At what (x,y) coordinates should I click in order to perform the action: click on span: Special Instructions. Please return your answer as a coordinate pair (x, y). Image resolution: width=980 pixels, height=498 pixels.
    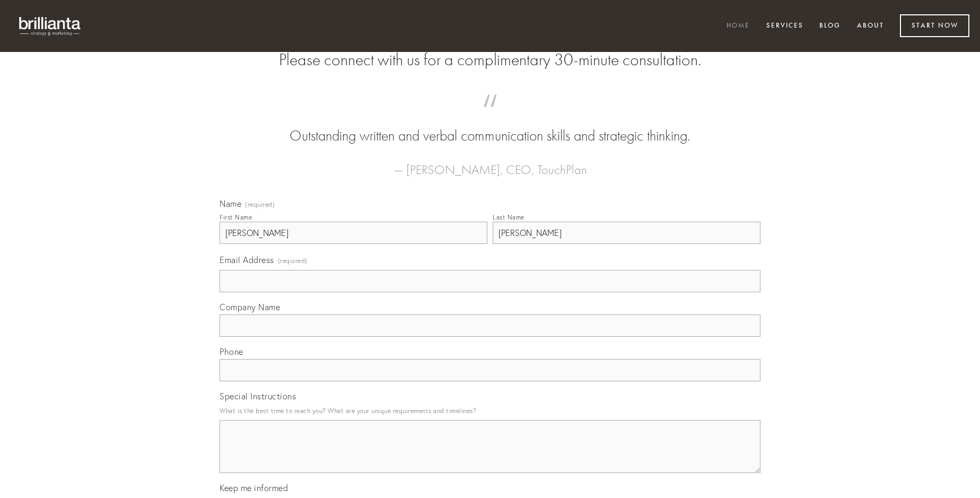
    Looking at the image, I should click on (258, 396).